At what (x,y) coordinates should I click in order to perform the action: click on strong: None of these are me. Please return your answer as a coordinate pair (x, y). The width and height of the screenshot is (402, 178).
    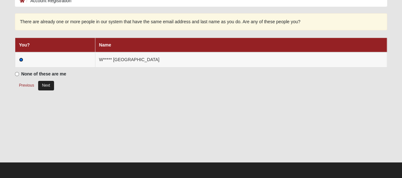
    Looking at the image, I should click on (44, 74).